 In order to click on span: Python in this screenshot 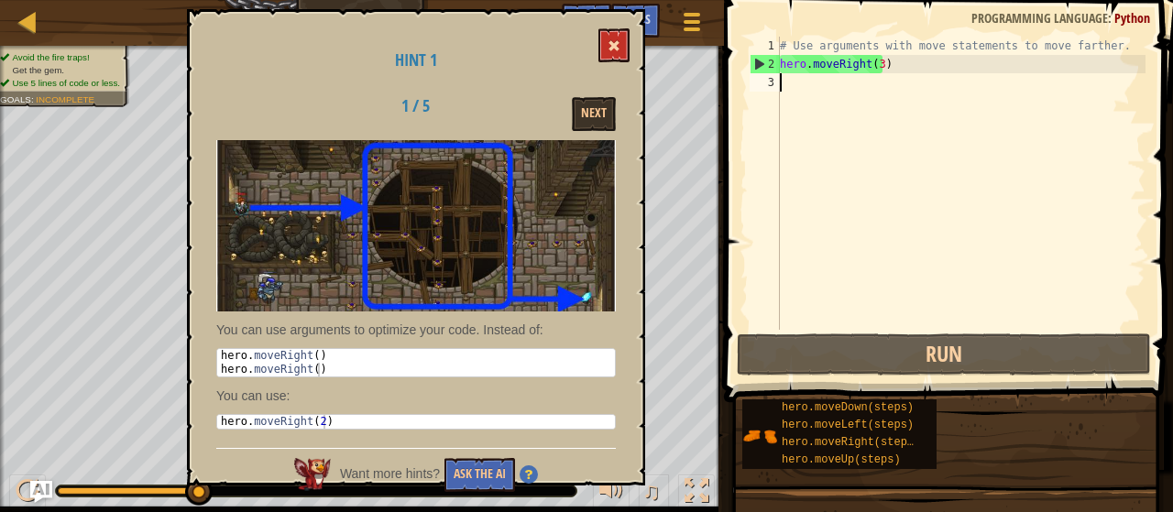, I will do `click(1132, 17)`.